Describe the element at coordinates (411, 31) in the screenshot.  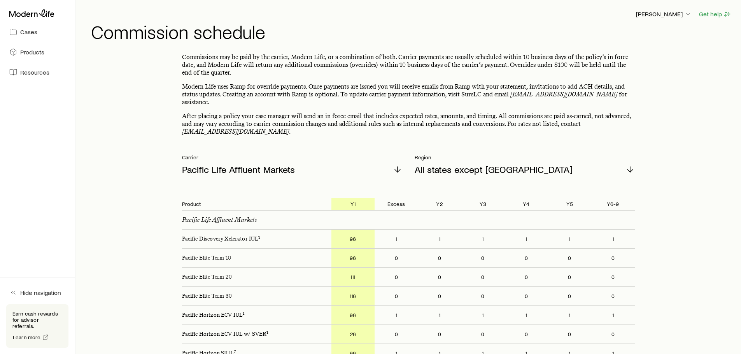
I see `h1: Commission schedule` at that location.